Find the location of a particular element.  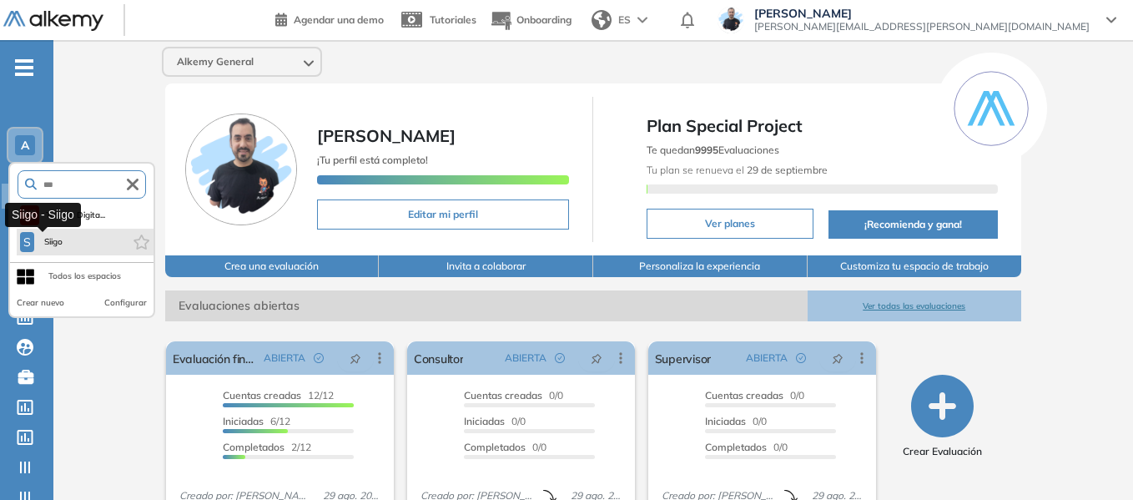

span: Plan Special Project is located at coordinates (822, 126).